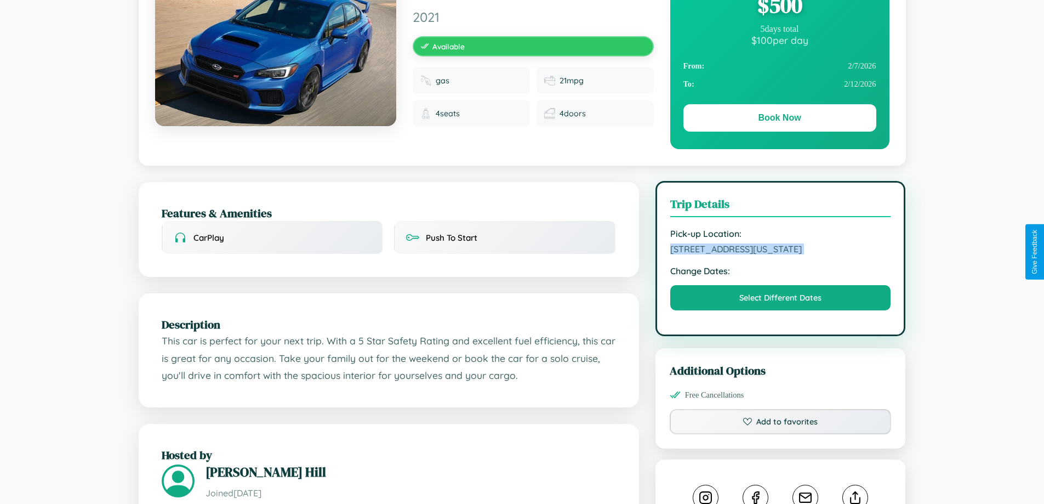  What do you see at coordinates (780, 118) in the screenshot?
I see `button: Book Now` at bounding box center [780, 118].